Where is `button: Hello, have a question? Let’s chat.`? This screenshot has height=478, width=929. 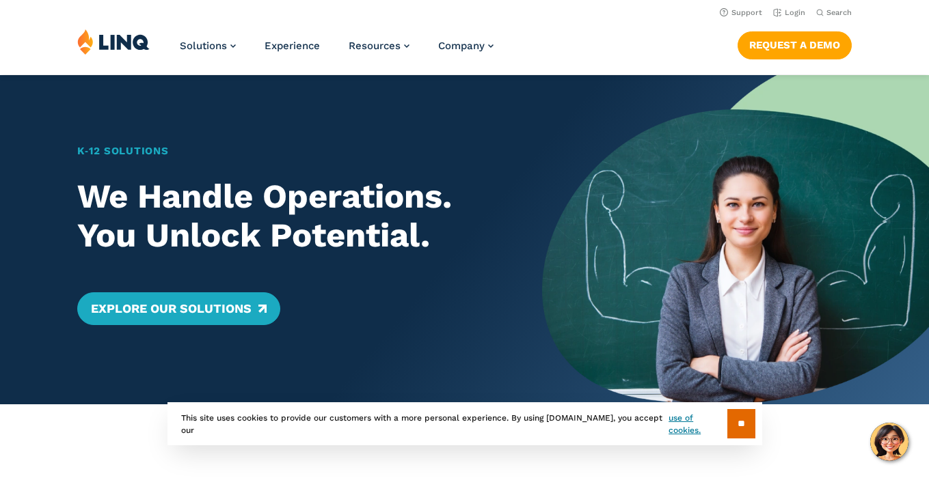
button: Hello, have a question? Let’s chat. is located at coordinates (889, 442).